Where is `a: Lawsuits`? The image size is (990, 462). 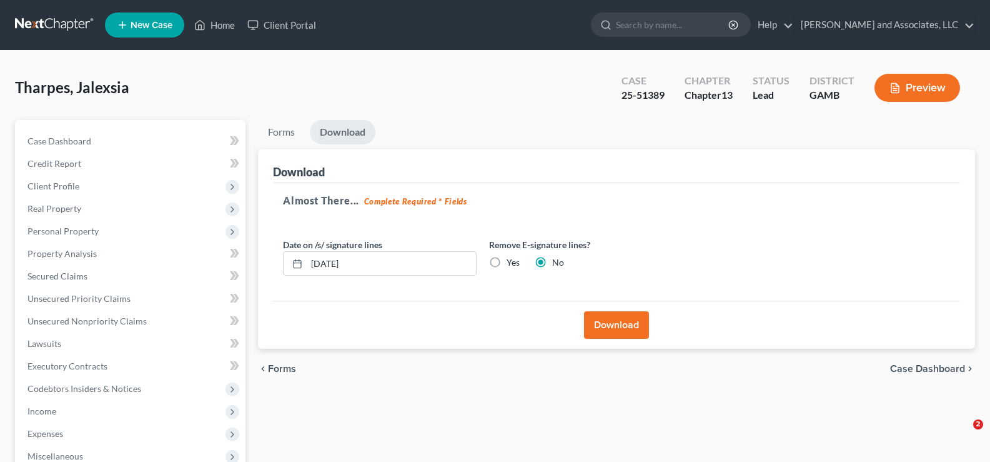
a: Lawsuits is located at coordinates (131, 344).